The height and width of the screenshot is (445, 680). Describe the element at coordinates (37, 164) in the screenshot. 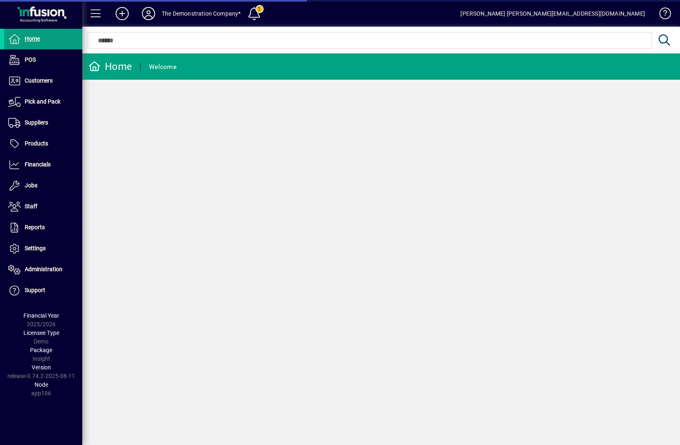

I see `span: Financials` at that location.